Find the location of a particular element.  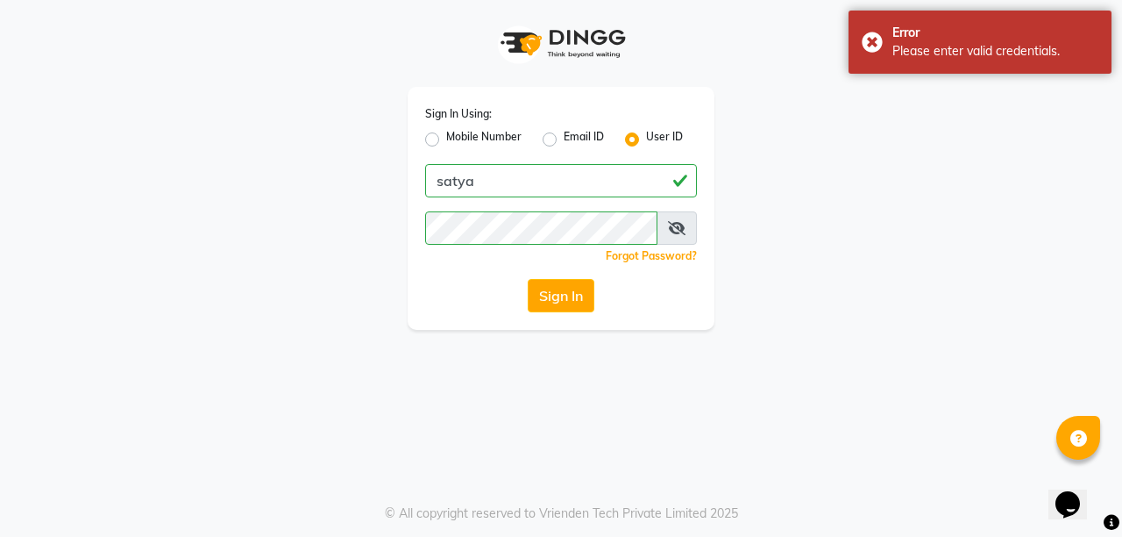

label: Sign In Using: is located at coordinates (459, 114).